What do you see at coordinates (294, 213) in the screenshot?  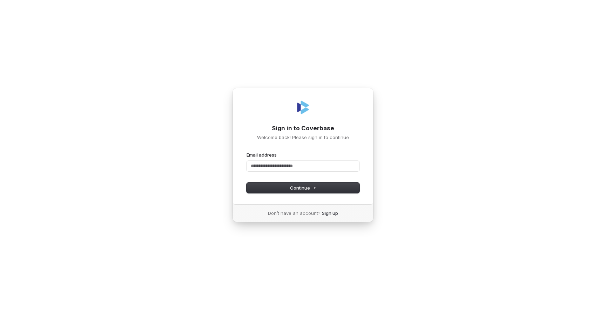 I see `span: Don’t have an account?` at bounding box center [294, 213].